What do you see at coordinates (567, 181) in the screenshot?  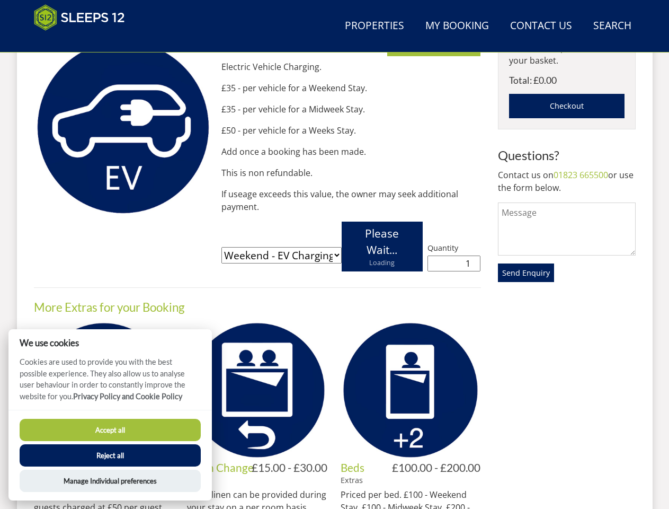 I see `p: Contact us on or use the form below.` at bounding box center [567, 181].